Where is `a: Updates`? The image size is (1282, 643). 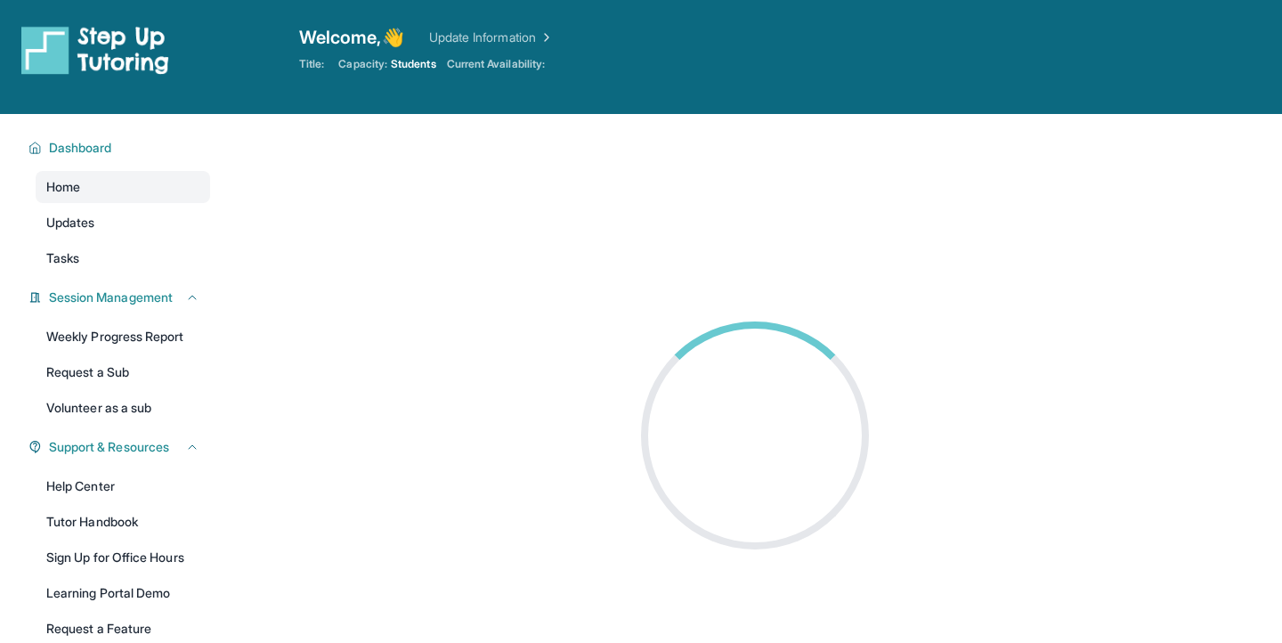 a: Updates is located at coordinates (123, 223).